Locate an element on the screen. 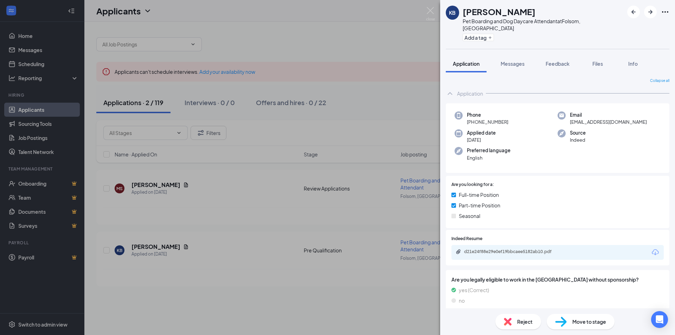 The height and width of the screenshot is (335, 675). div: Open Intercom Messenger is located at coordinates (660, 320).